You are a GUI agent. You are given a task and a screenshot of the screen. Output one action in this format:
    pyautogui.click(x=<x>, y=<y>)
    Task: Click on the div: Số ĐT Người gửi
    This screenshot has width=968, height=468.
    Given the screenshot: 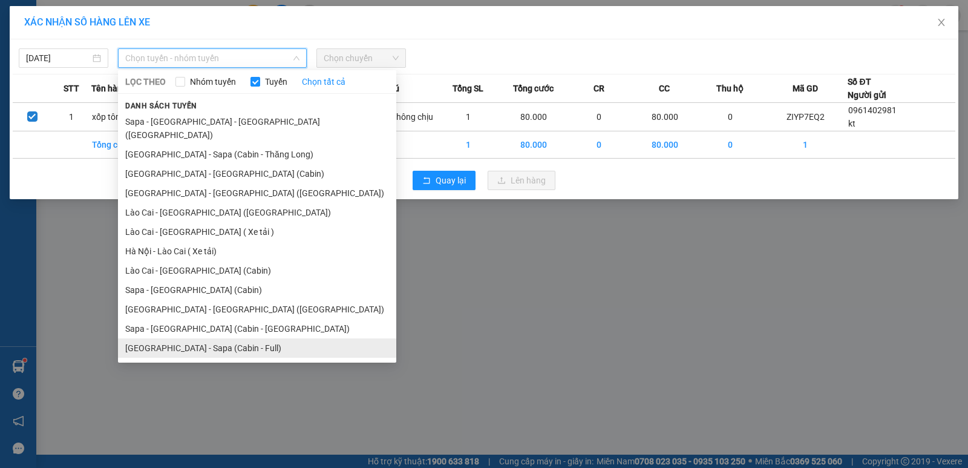 What is the action you would take?
    pyautogui.click(x=867, y=88)
    